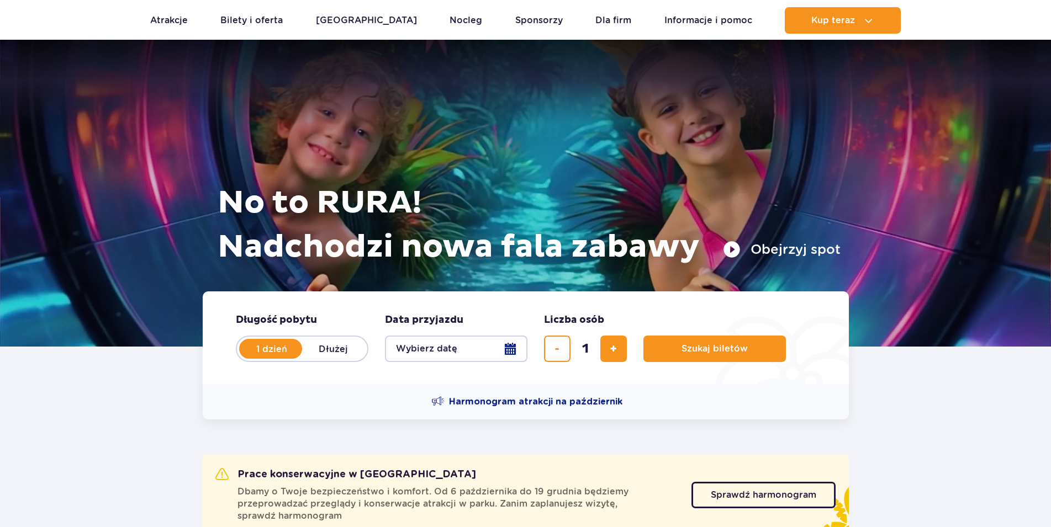 The width and height of the screenshot is (1051, 527). I want to click on a: Atrakcje, so click(169, 20).